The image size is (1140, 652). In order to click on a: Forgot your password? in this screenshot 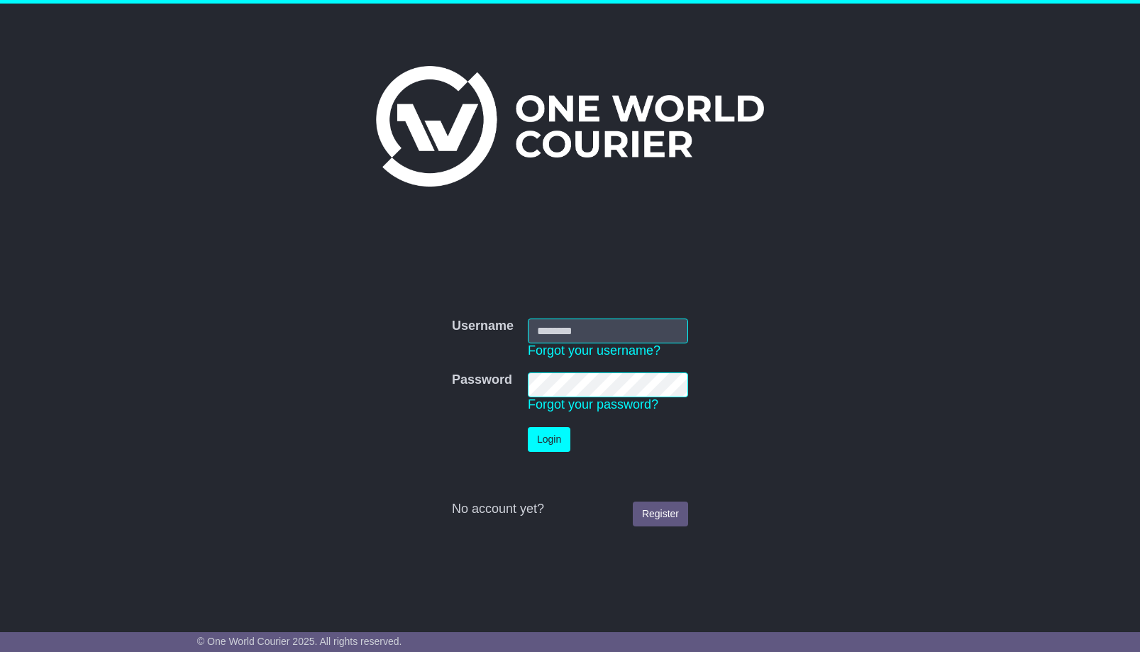, I will do `click(593, 404)`.